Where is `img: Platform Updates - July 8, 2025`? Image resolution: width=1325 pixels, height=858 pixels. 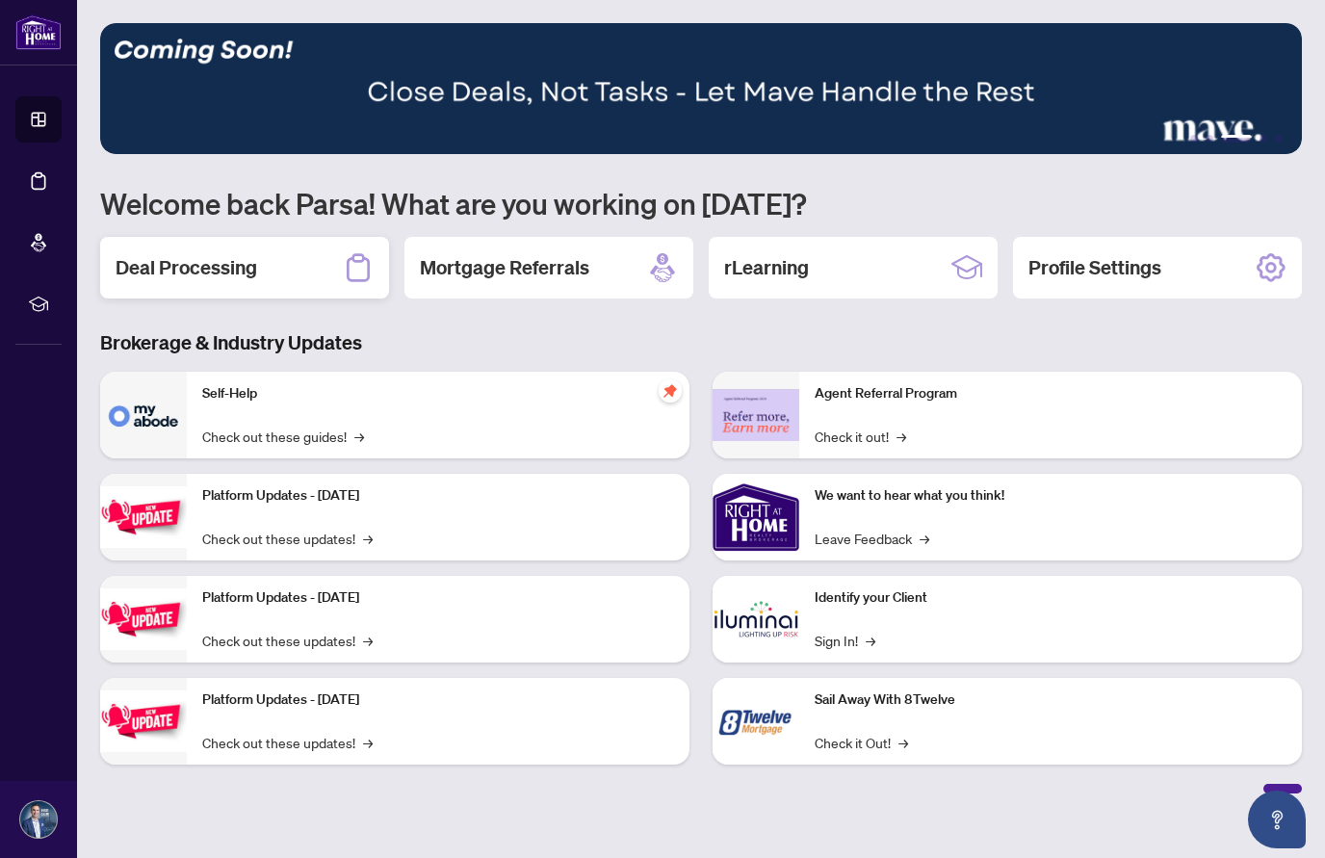
img: Platform Updates - July 8, 2025 is located at coordinates (143, 618).